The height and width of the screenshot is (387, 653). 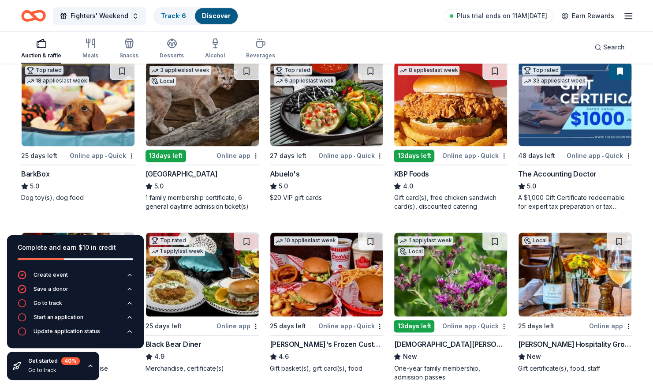 I want to click on div: 33 applies last week, so click(x=555, y=81).